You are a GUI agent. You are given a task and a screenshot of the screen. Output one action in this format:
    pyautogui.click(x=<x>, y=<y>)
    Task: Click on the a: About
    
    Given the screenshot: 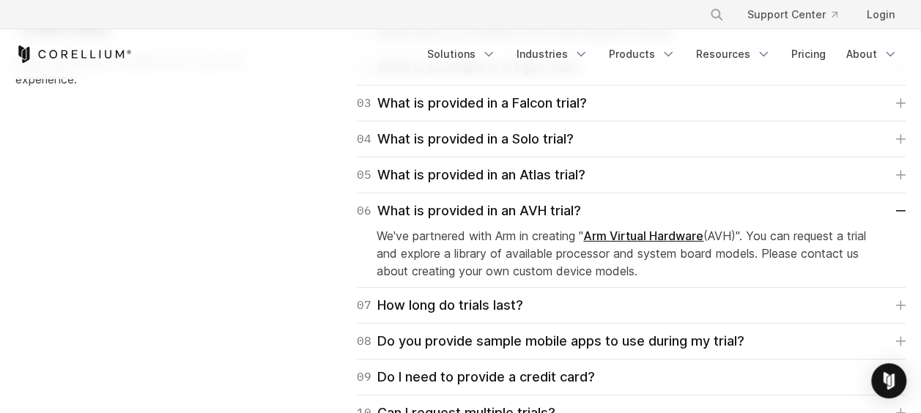 What is the action you would take?
    pyautogui.click(x=872, y=54)
    